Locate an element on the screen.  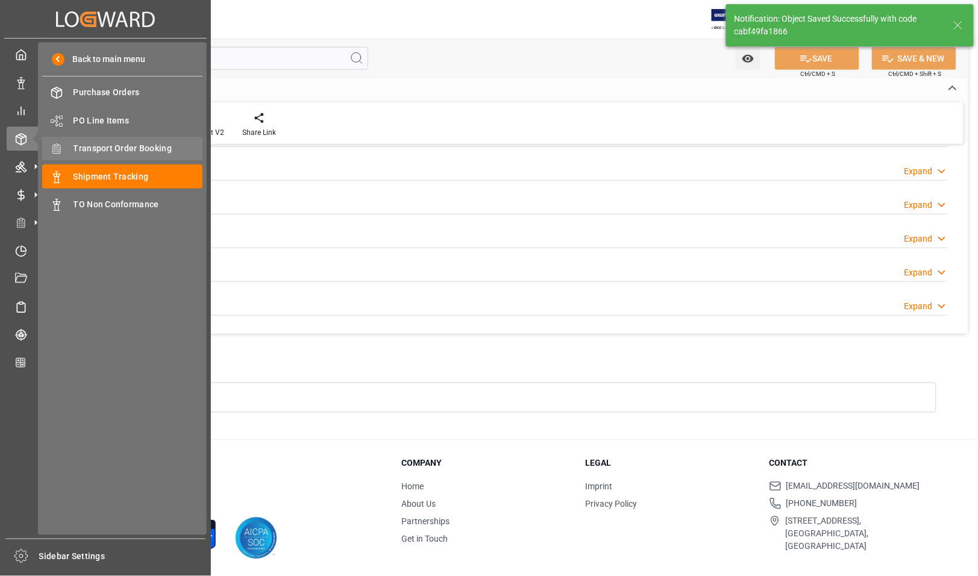
a: Timeslot Management V2 is located at coordinates (105, 250).